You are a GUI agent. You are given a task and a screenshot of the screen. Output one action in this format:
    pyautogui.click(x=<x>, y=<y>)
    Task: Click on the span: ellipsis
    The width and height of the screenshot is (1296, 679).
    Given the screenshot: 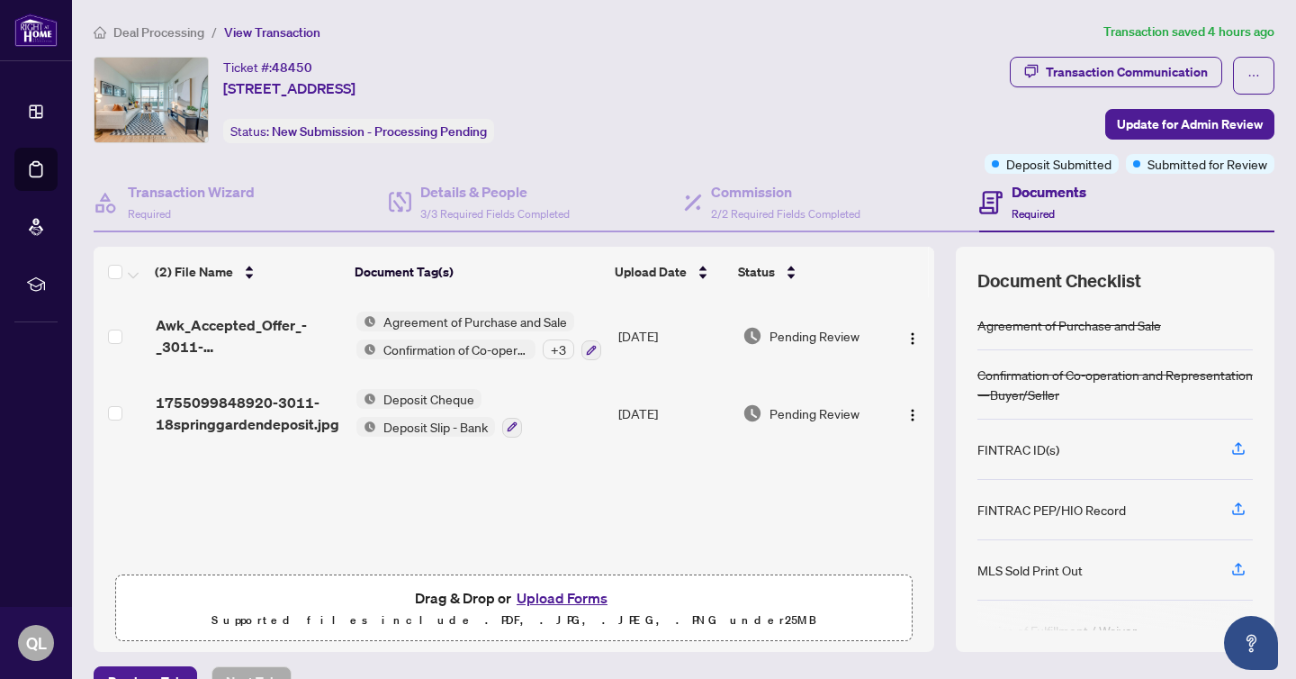 What is the action you would take?
    pyautogui.click(x=1254, y=76)
    